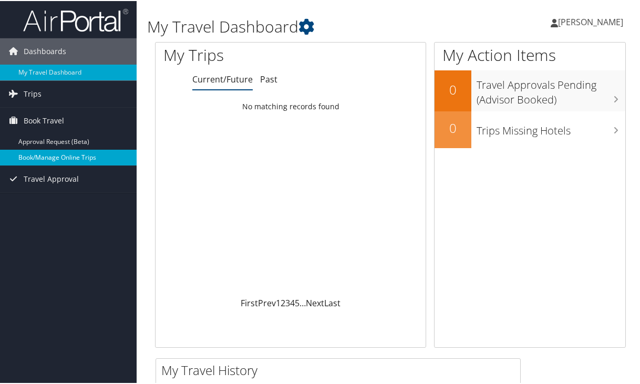 Image resolution: width=640 pixels, height=384 pixels. I want to click on a: 0Trips Missing Hotels, so click(529, 129).